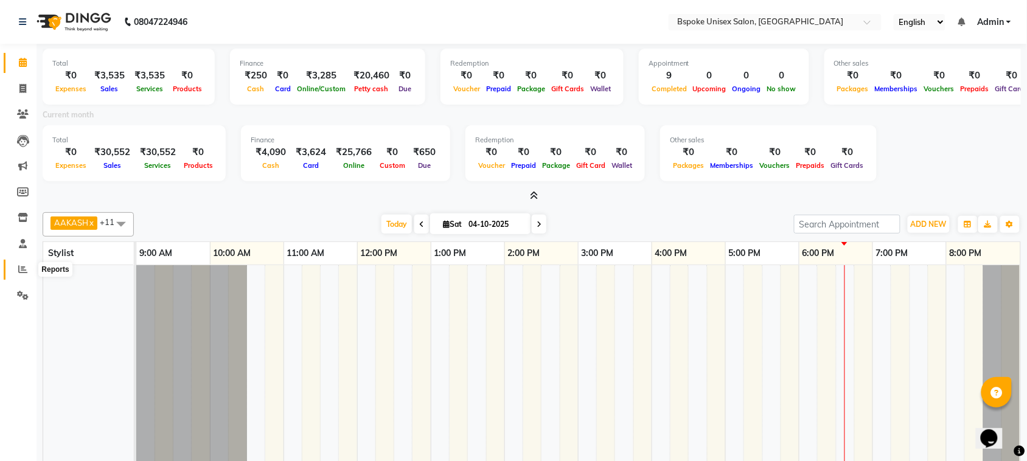 This screenshot has width=1027, height=461. Describe the element at coordinates (929, 224) in the screenshot. I see `span: ADD NEW` at that location.